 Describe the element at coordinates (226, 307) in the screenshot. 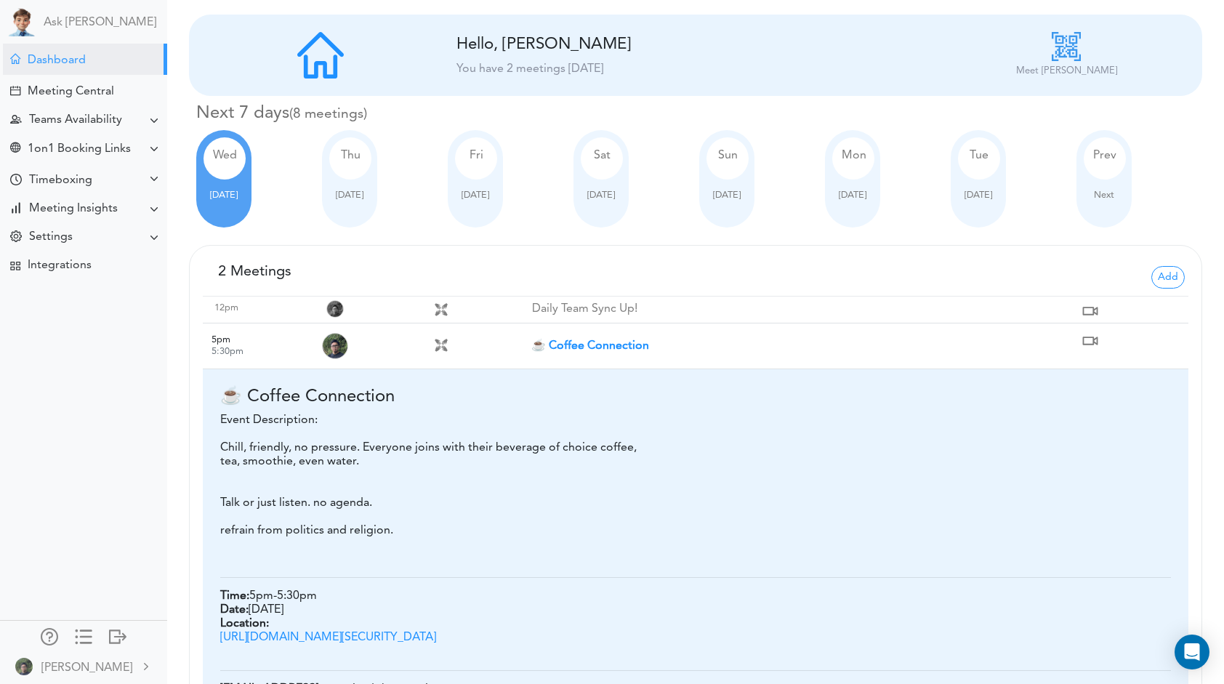

I see `span: 12pm` at that location.